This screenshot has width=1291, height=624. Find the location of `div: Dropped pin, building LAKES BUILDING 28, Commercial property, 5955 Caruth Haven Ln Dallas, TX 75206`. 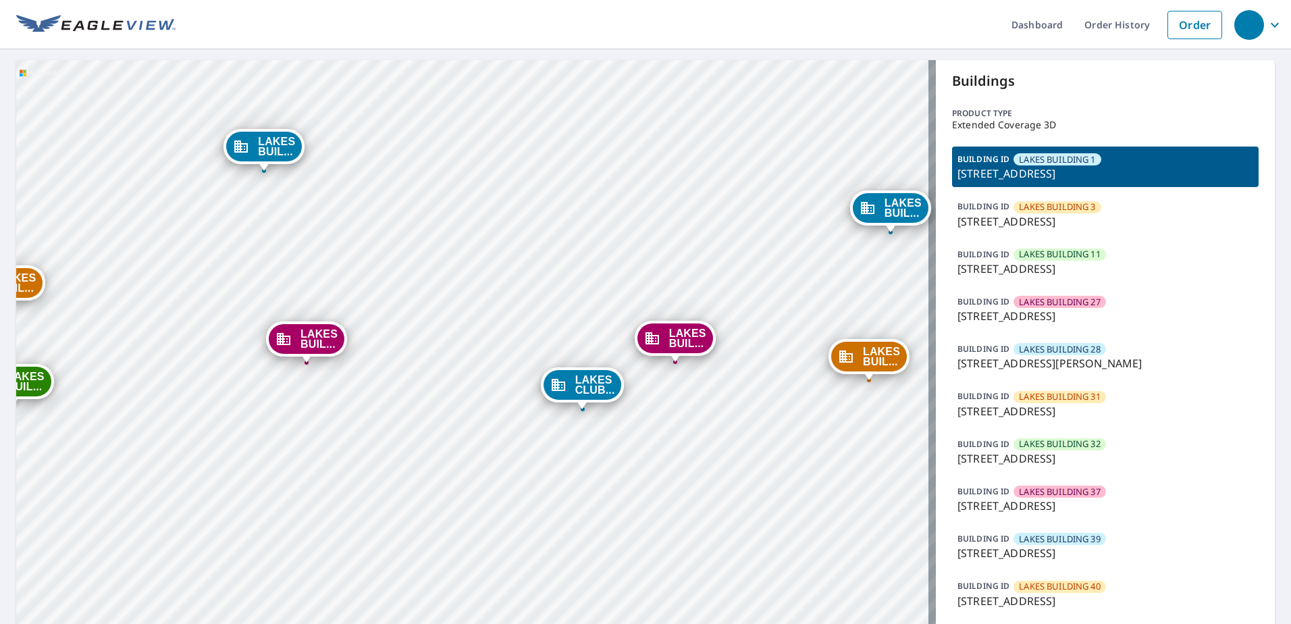

div: Dropped pin, building LAKES BUILDING 28, Commercial property, 5955 Caruth Haven Ln Dallas, TX 75206 is located at coordinates (264, 150).